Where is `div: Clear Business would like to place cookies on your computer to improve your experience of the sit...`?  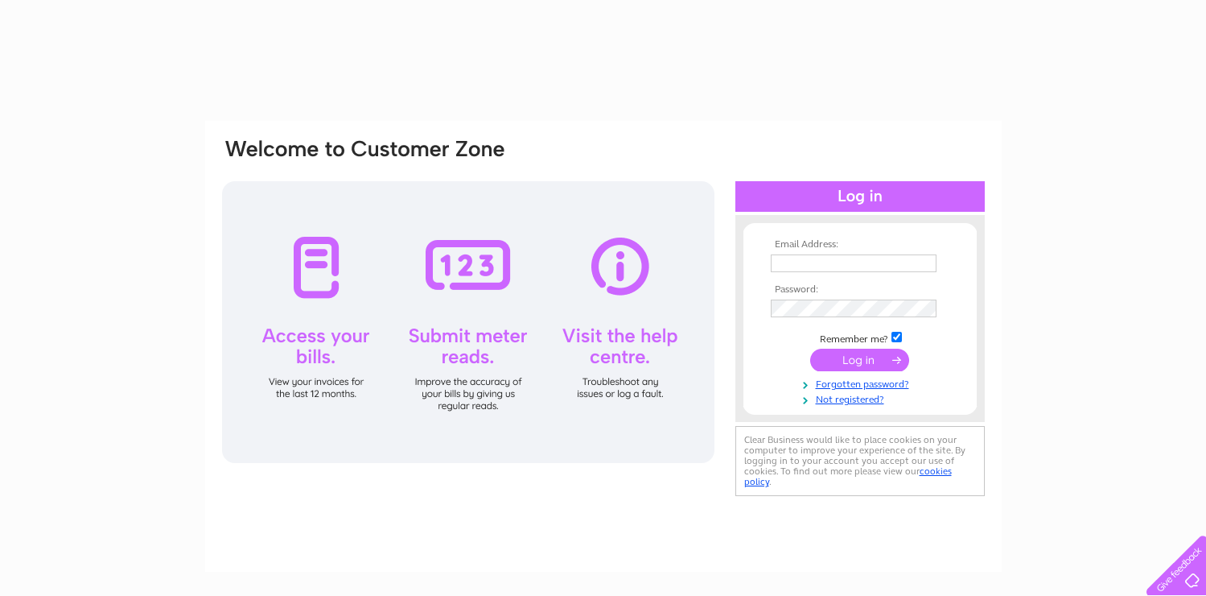 div: Clear Business would like to place cookies on your computer to improve your experience of the sit... is located at coordinates (860, 460).